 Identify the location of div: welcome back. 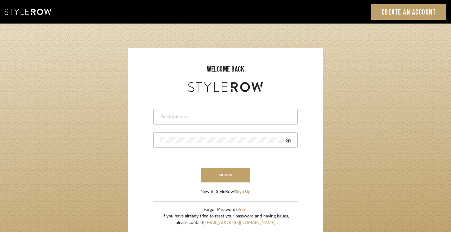
(226, 69).